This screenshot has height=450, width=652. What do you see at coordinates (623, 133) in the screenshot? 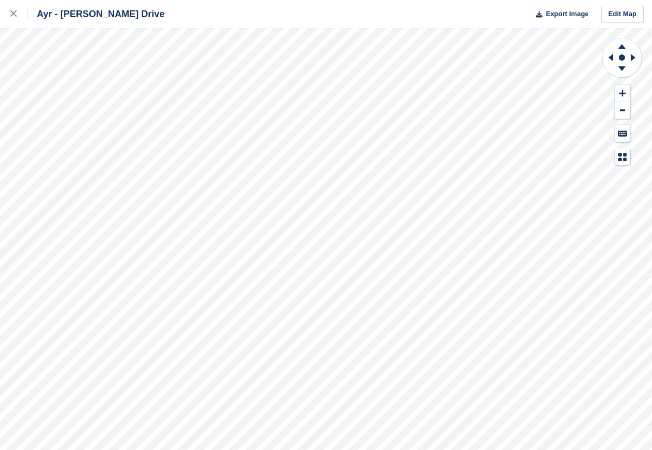
I see `button: Keyboard Shortcuts` at bounding box center [623, 133].